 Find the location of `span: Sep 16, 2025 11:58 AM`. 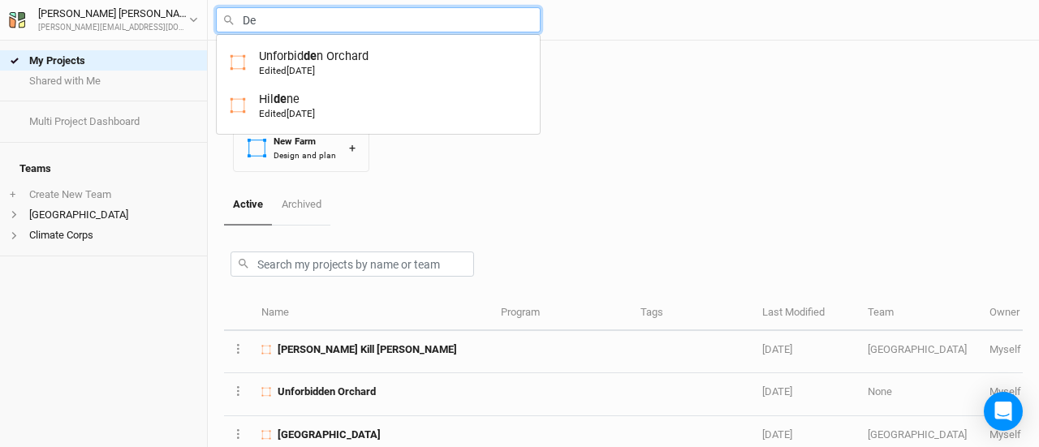

span: Sep 16, 2025 11:58 AM is located at coordinates (777, 349).